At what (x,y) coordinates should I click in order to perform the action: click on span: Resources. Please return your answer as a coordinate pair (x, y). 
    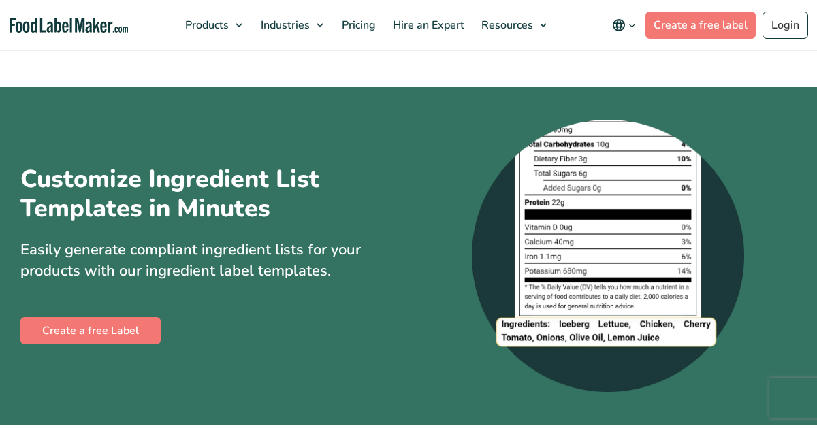
    Looking at the image, I should click on (506, 25).